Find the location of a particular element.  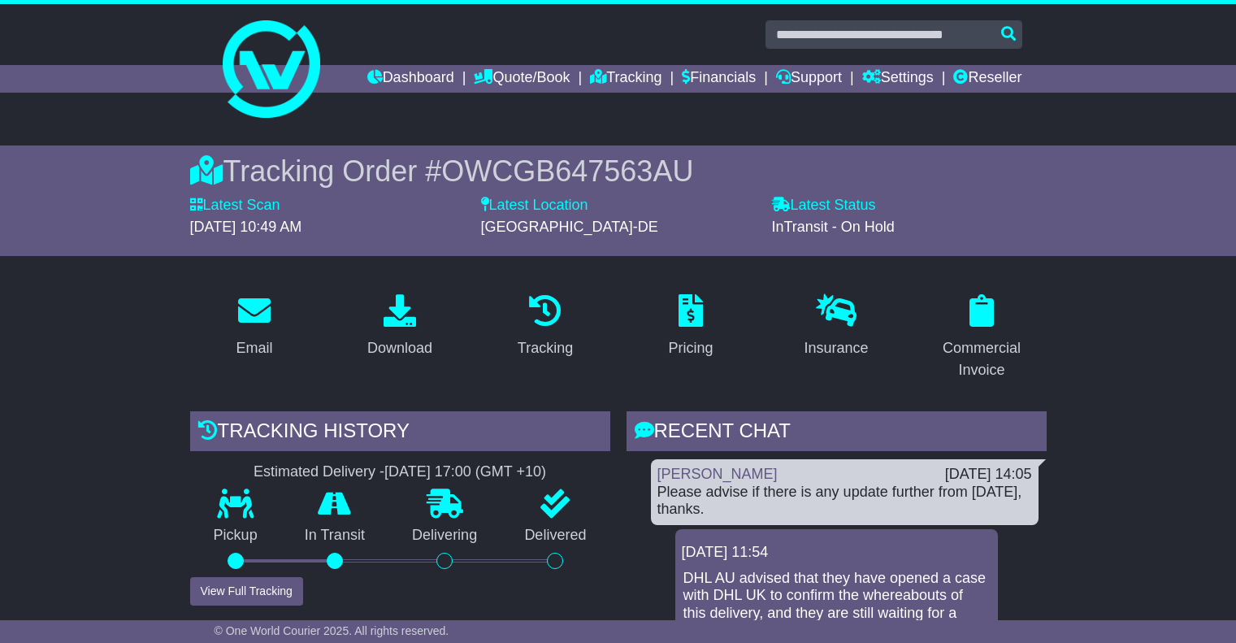

a: Pricing is located at coordinates (690, 327).